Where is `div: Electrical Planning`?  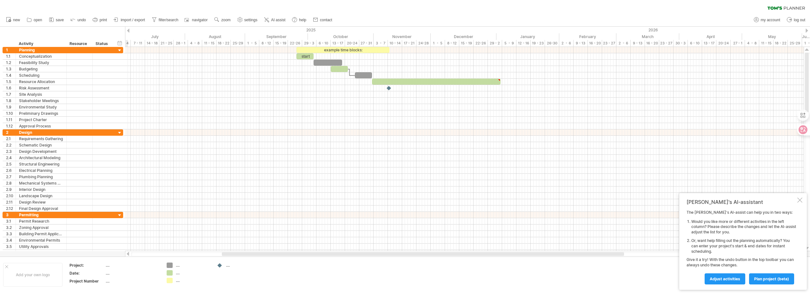
div: Electrical Planning is located at coordinates (41, 170).